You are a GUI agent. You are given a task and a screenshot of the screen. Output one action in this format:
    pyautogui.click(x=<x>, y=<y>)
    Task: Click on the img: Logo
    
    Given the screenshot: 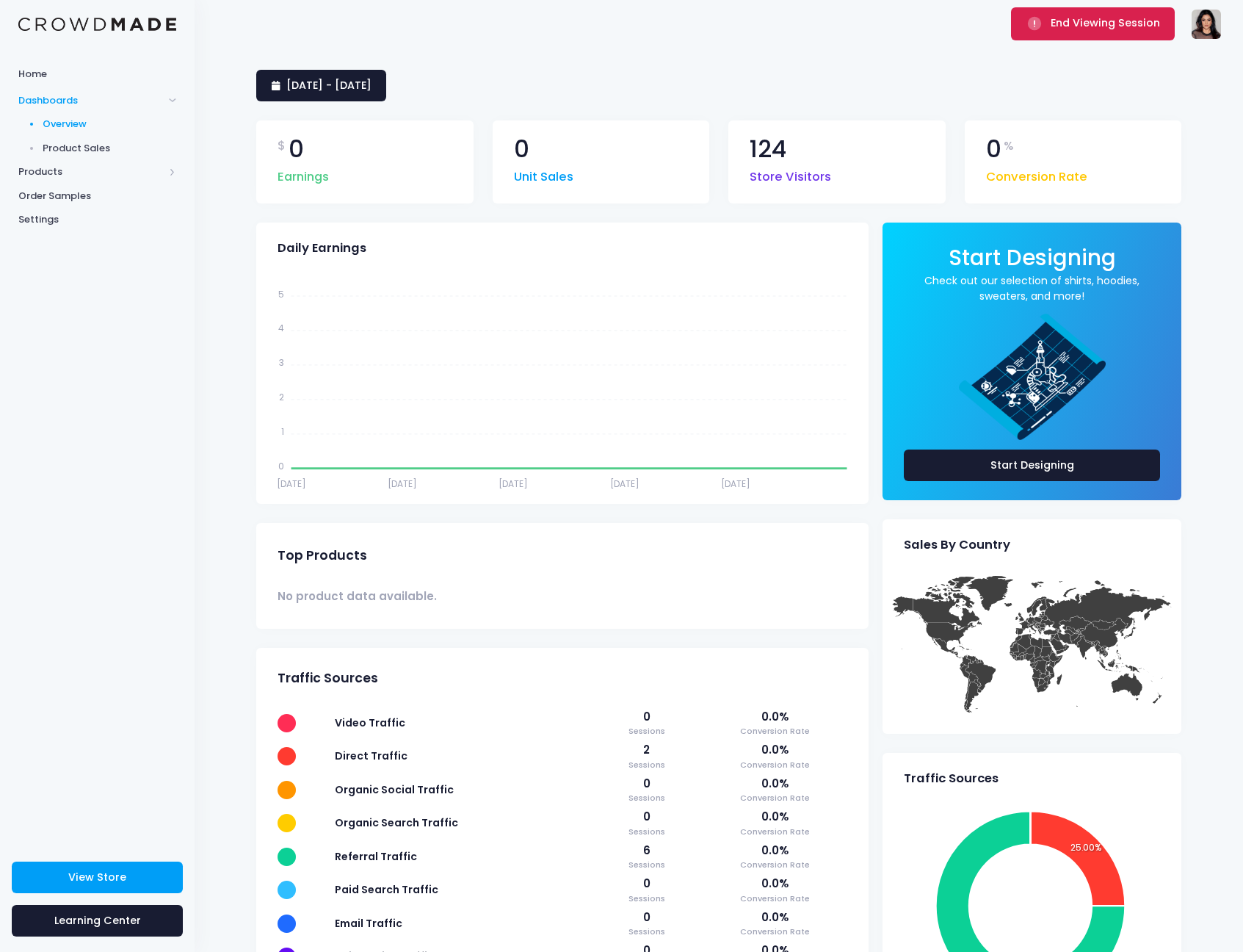 What is the action you would take?
    pyautogui.click(x=97, y=25)
    